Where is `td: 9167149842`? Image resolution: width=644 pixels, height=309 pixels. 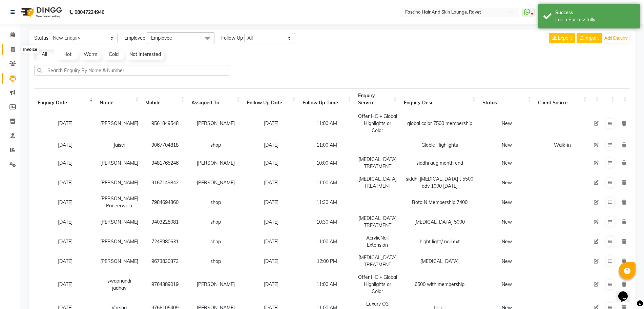
td: 9167149842 is located at coordinates (165, 183).